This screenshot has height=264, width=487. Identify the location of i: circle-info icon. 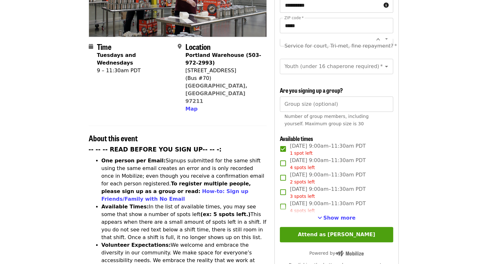
(386, 5).